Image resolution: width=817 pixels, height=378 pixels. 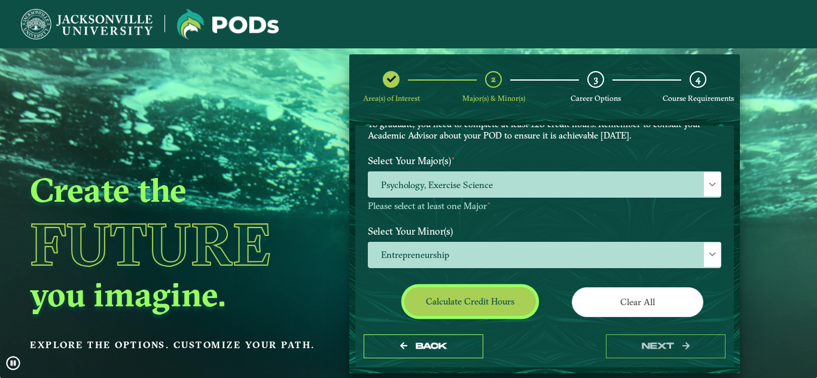 What do you see at coordinates (698, 98) in the screenshot?
I see `span: Course Requirements` at bounding box center [698, 98].